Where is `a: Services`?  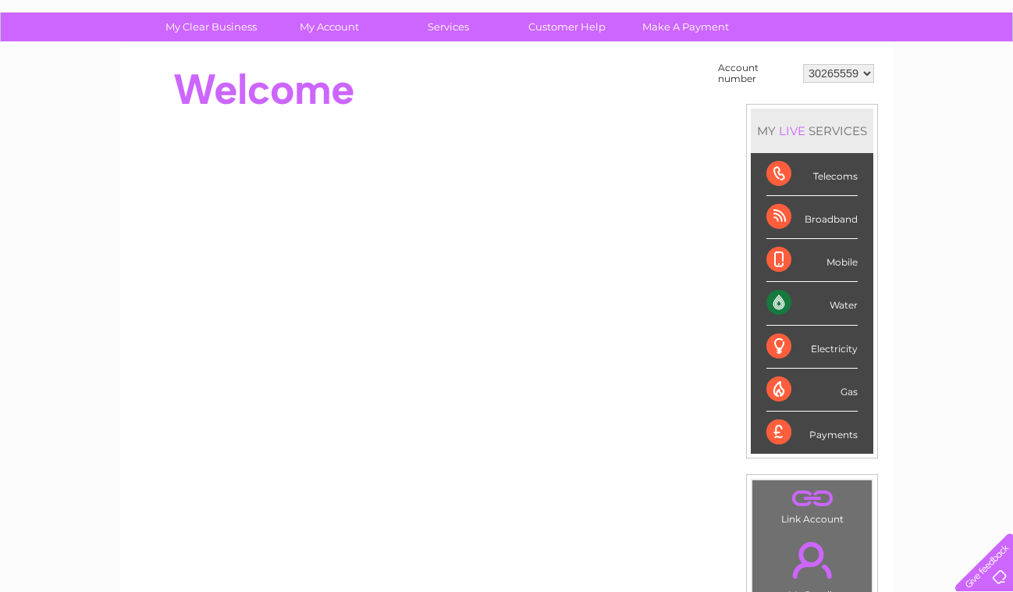 a: Services is located at coordinates (448, 27).